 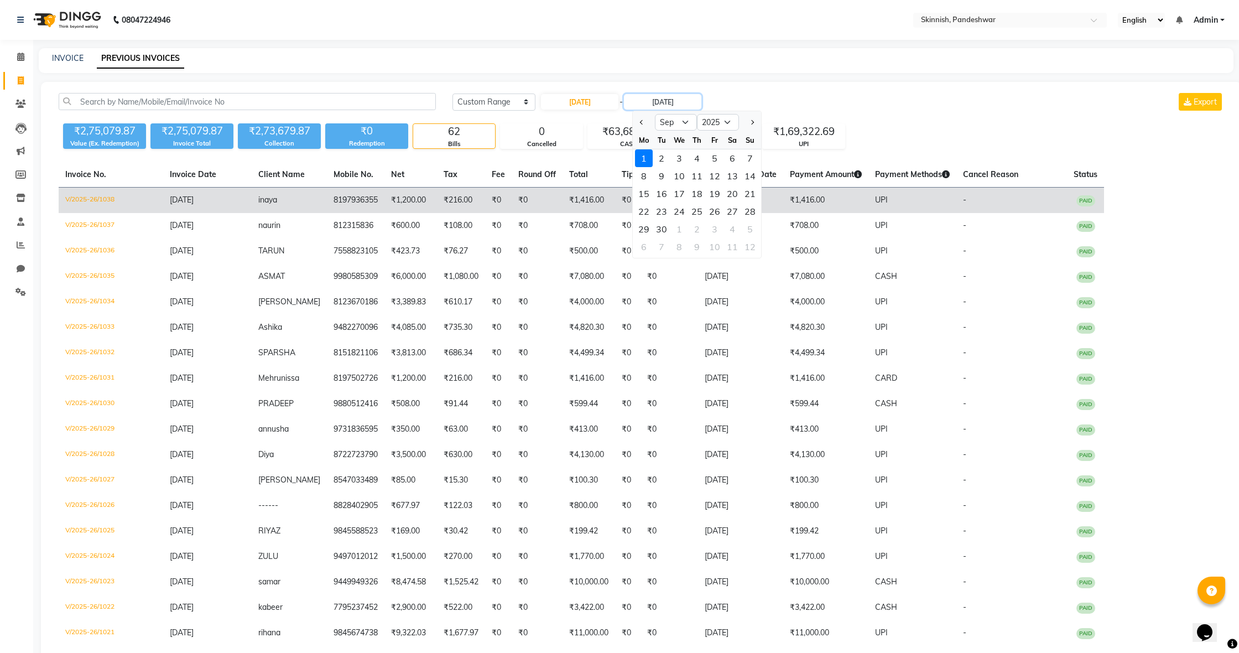 What do you see at coordinates (826, 404) in the screenshot?
I see `td: ₹599.44` at bounding box center [826, 404].